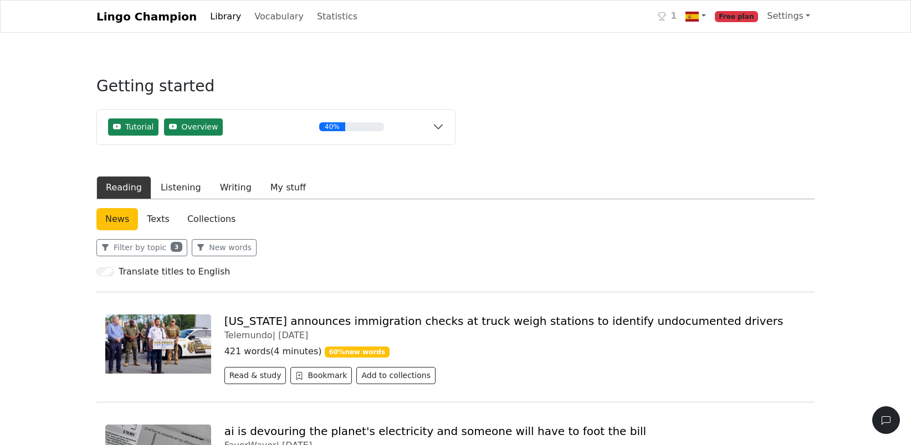 The width and height of the screenshot is (911, 445). What do you see at coordinates (193, 127) in the screenshot?
I see `button: Overview` at bounding box center [193, 127].